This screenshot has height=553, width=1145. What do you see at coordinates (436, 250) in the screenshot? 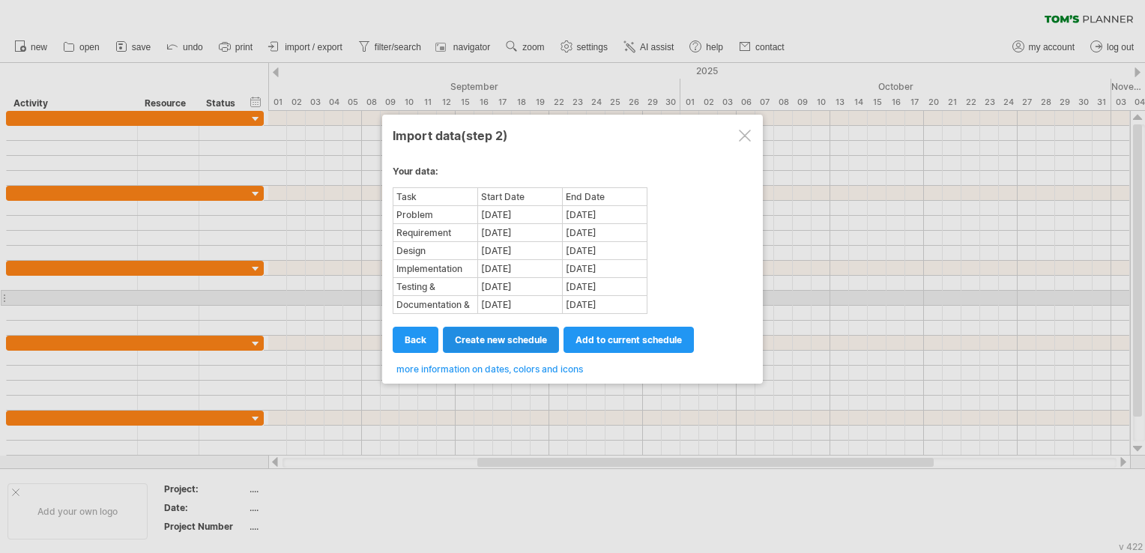
I see `div: Design` at bounding box center [436, 250].